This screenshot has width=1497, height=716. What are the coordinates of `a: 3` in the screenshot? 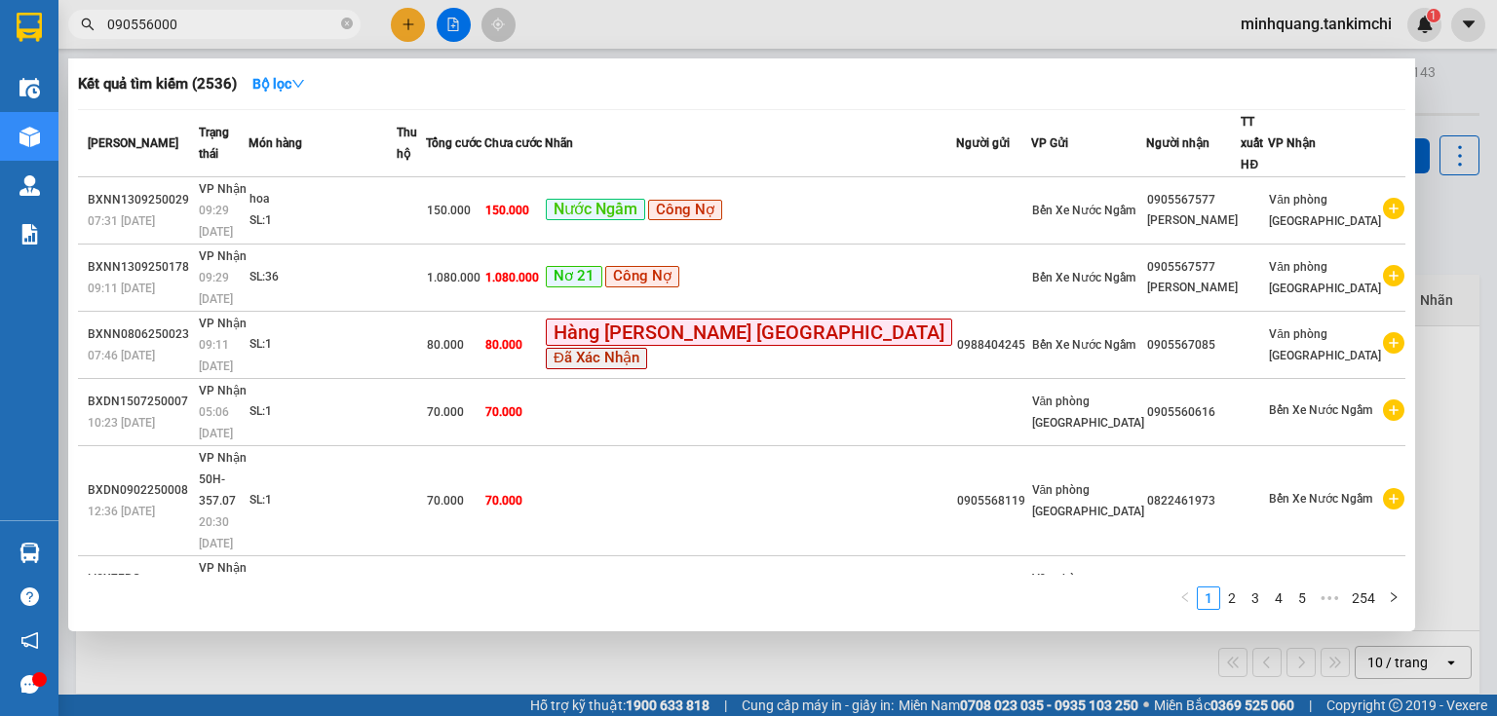 It's located at (1255, 598).